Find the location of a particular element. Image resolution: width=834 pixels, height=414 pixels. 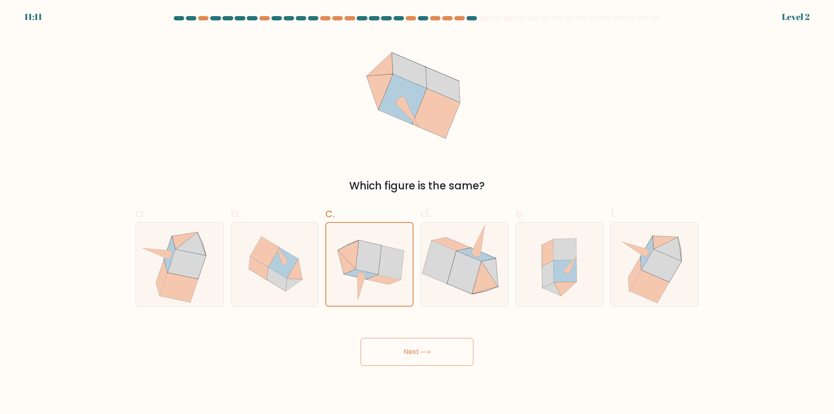

span: a. is located at coordinates (141, 213).